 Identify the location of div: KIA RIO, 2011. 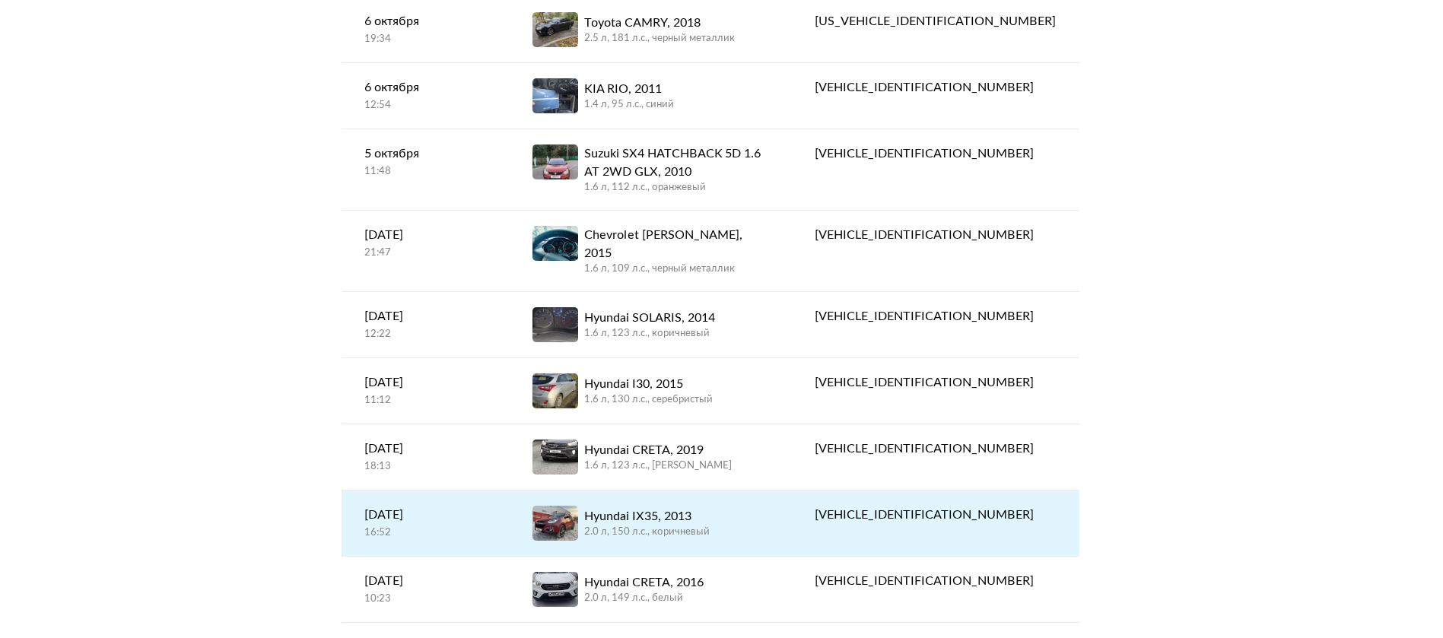
(629, 89).